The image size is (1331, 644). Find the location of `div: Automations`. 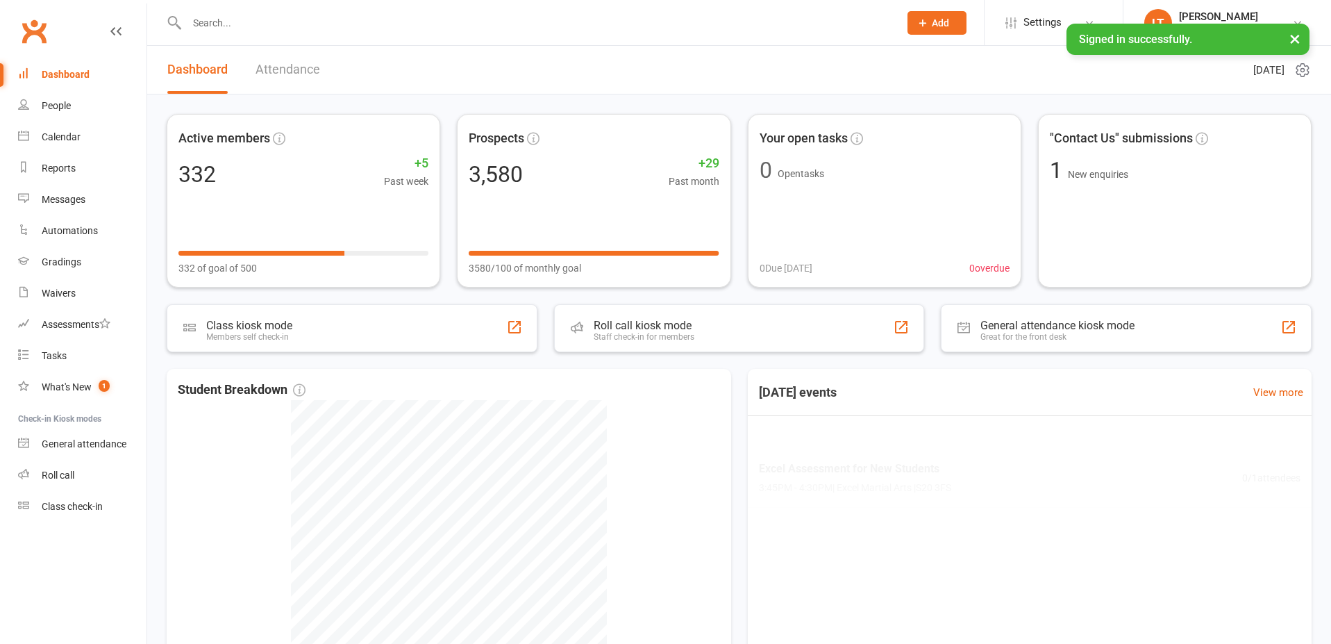

div: Automations is located at coordinates (69, 230).